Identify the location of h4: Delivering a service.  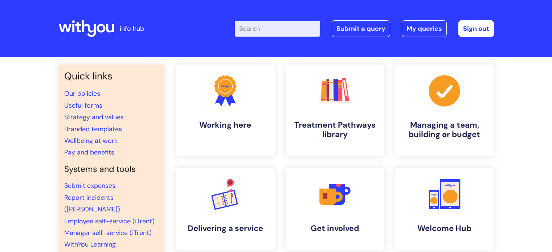
(225, 229).